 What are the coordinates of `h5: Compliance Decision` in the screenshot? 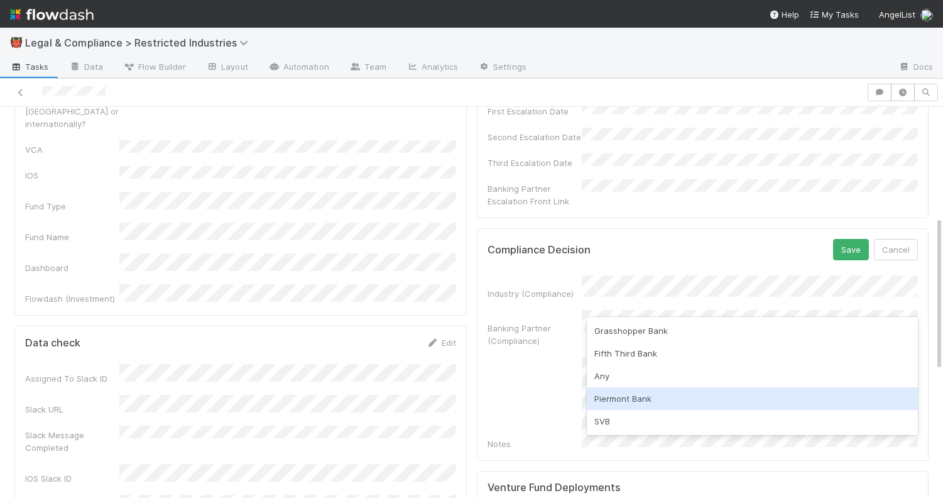 It's located at (539, 250).